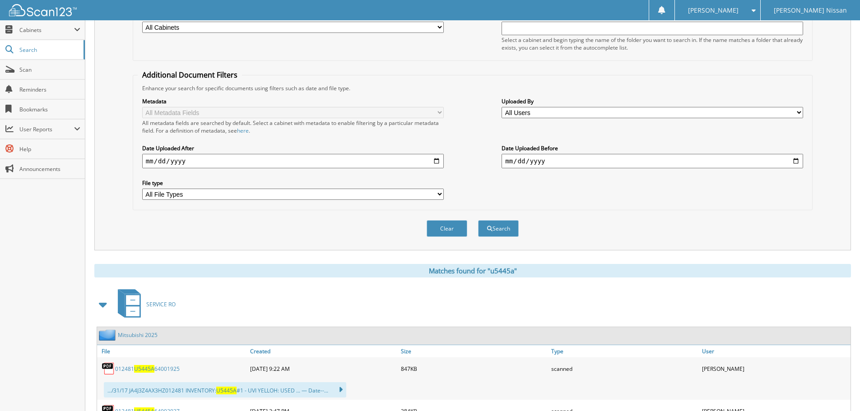 The image size is (860, 411). What do you see at coordinates (293, 148) in the screenshot?
I see `label: Date Uploaded After` at bounding box center [293, 148].